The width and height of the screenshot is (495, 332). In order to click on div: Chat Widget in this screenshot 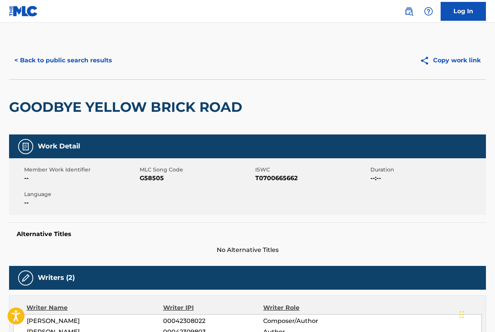, I will do `click(476, 314)`.